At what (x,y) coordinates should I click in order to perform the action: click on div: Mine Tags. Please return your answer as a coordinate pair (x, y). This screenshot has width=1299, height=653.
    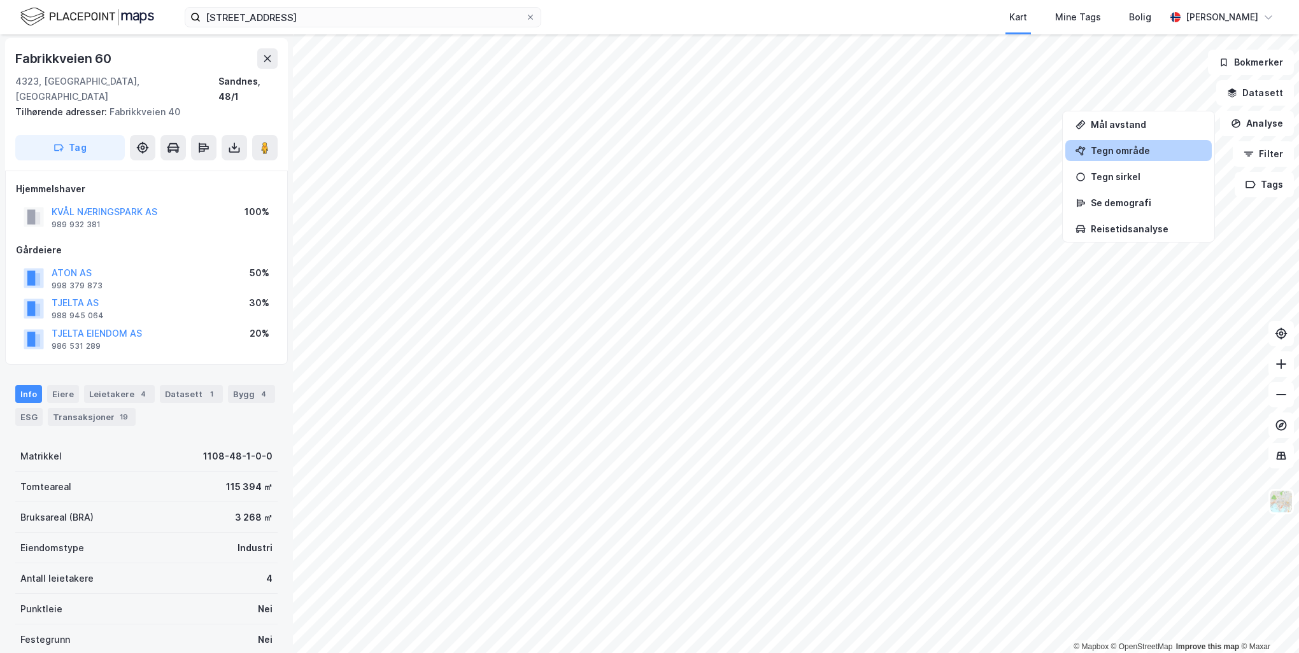
    Looking at the image, I should click on (1078, 17).